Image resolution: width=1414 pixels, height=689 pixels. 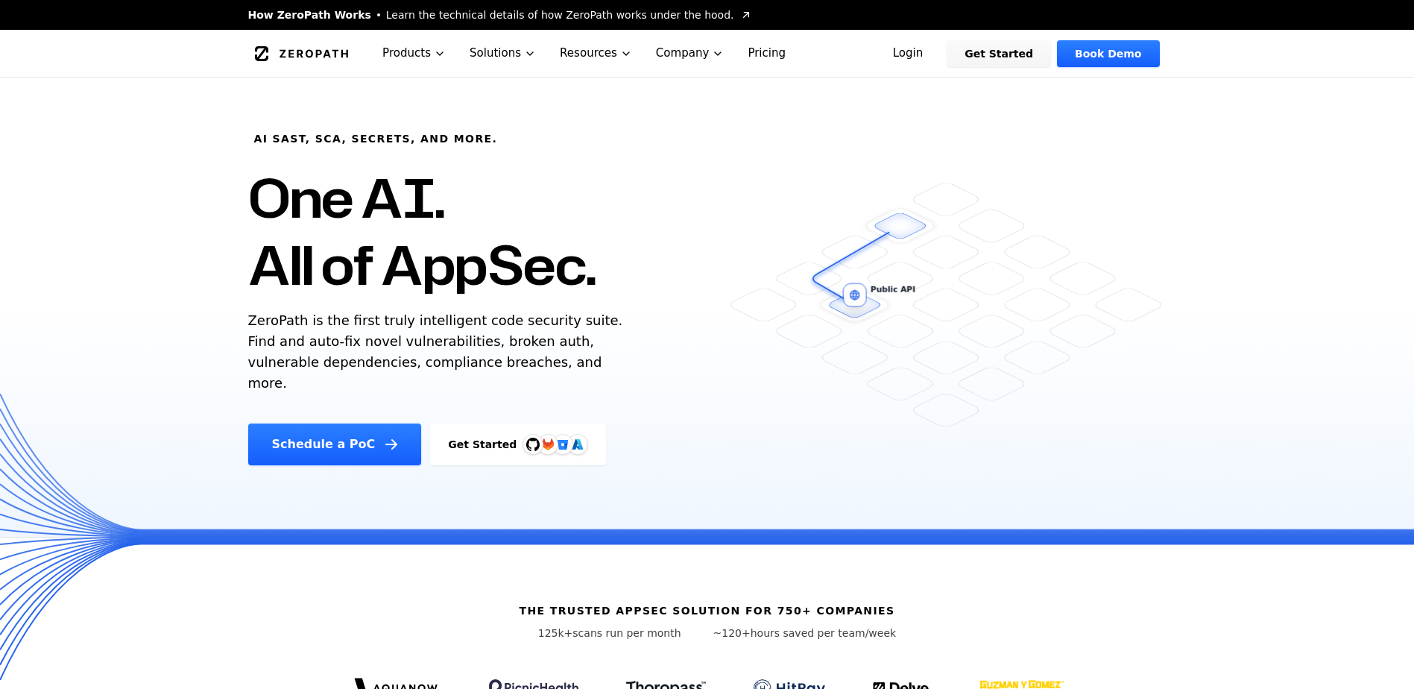 I want to click on span: Learn the technical details of how ZeroPath works under the hood., so click(x=560, y=15).